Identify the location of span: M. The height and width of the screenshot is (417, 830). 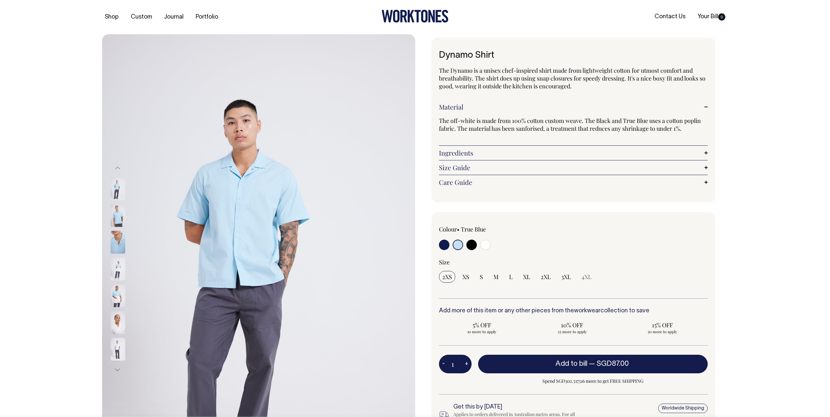
(496, 277).